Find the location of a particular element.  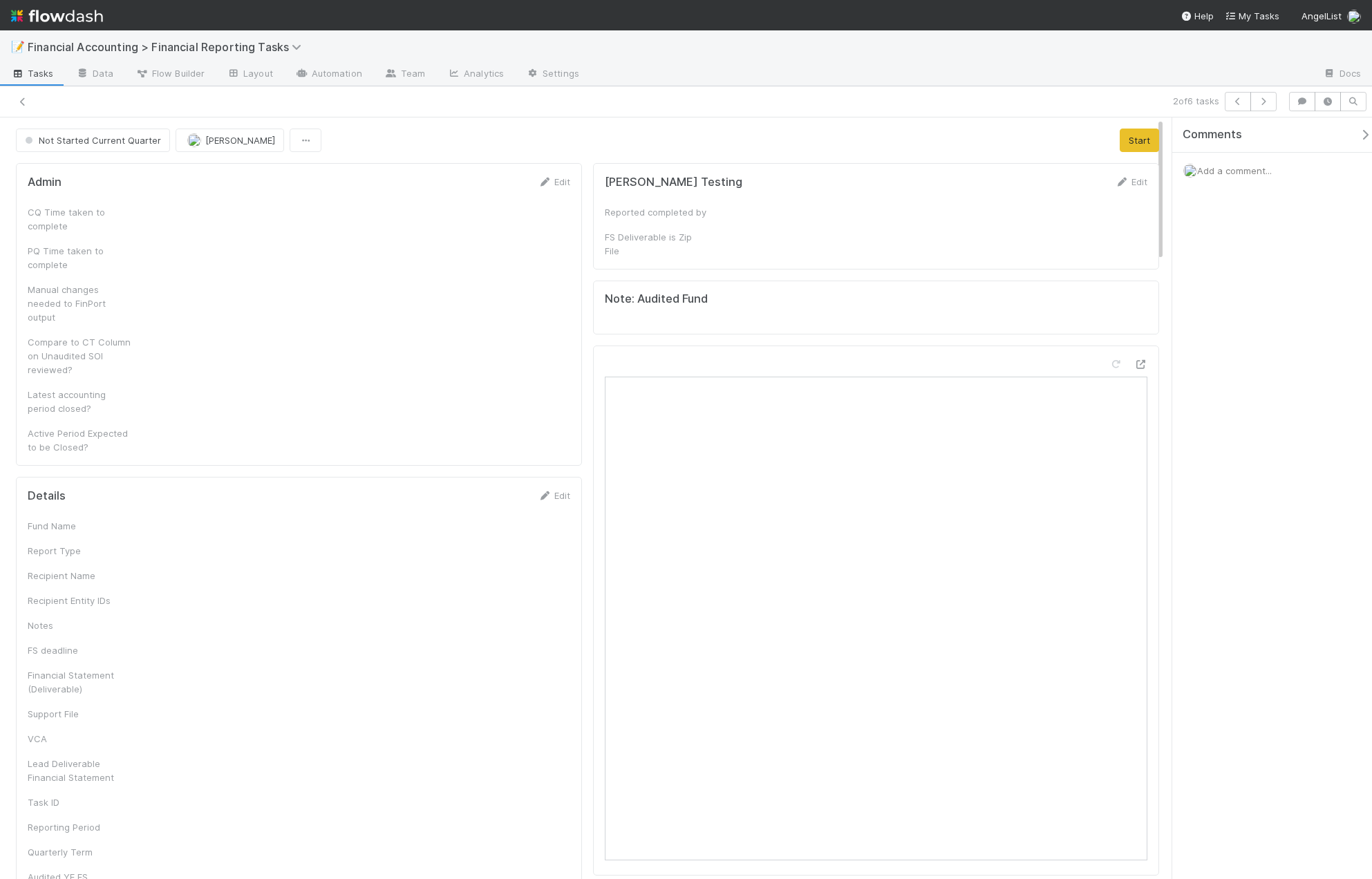

span: Comments is located at coordinates (1212, 135).